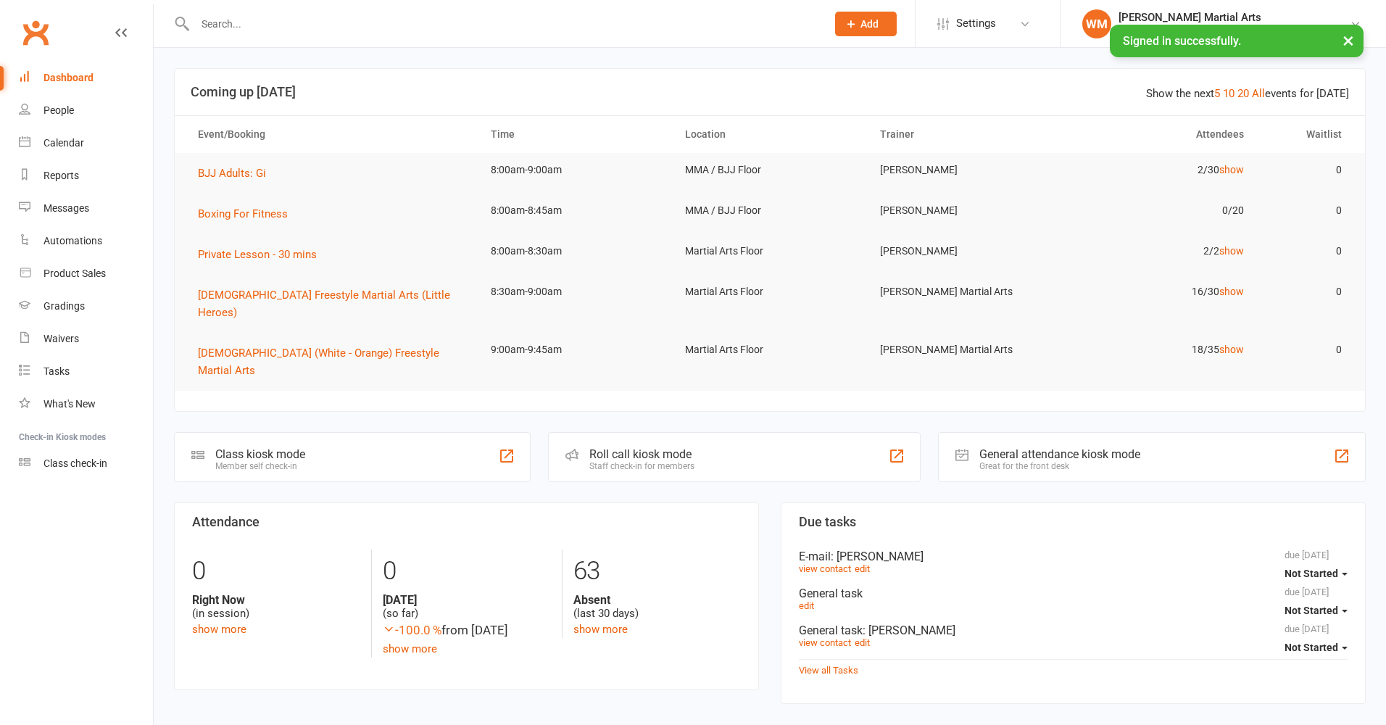  What do you see at coordinates (575, 170) in the screenshot?
I see `td: 8:00am-9:00am` at bounding box center [575, 170].